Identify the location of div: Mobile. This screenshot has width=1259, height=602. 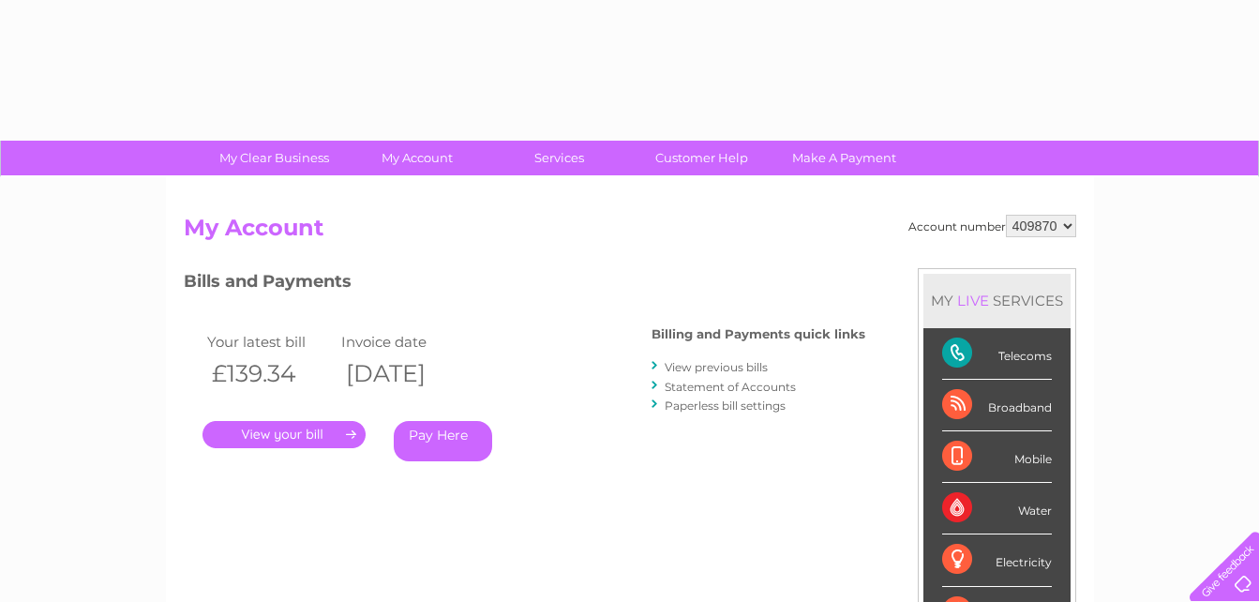
(997, 457).